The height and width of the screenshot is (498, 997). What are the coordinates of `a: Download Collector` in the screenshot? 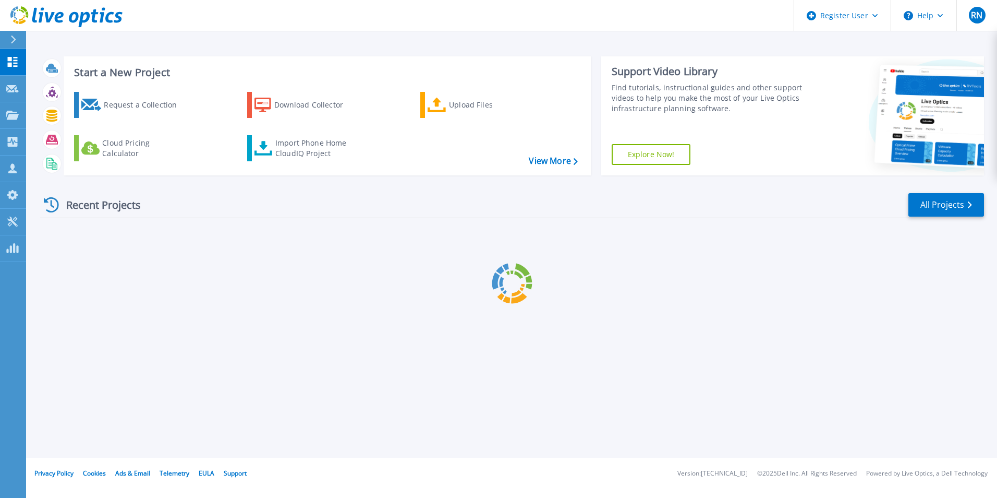 It's located at (305, 105).